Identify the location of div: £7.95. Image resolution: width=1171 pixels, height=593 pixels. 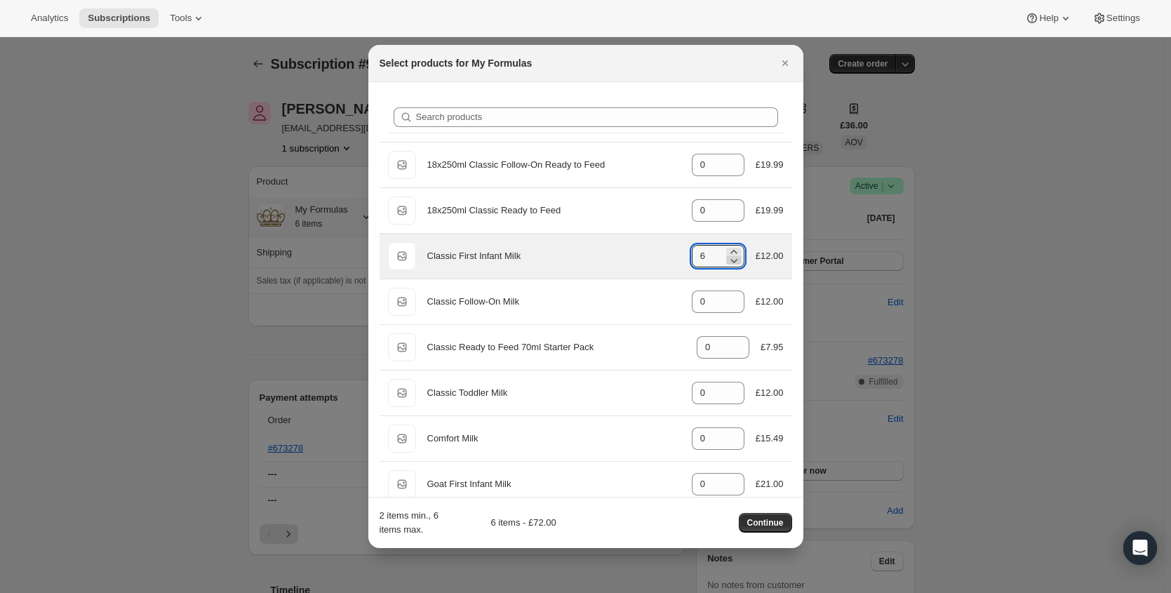
(772, 347).